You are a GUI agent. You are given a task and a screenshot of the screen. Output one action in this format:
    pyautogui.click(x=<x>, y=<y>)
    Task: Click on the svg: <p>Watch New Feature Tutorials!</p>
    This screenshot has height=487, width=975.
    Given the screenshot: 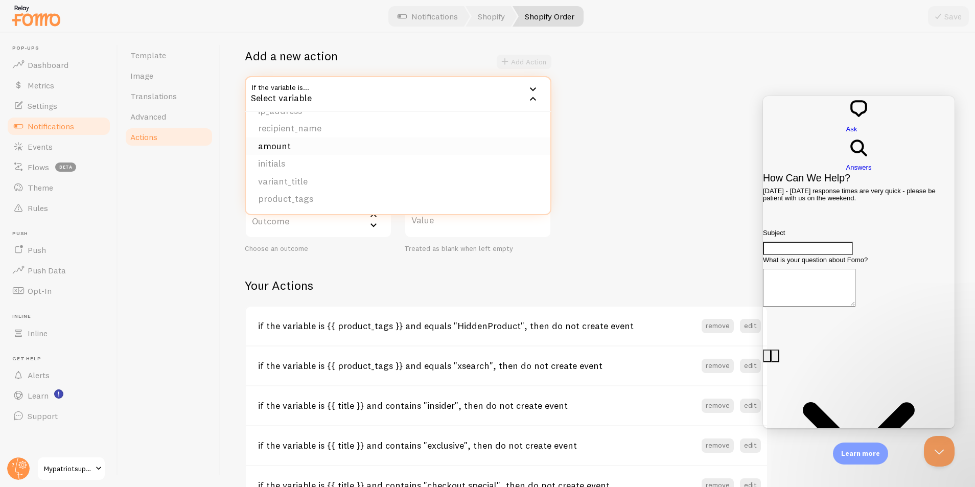 What is the action you would take?
    pyautogui.click(x=59, y=394)
    